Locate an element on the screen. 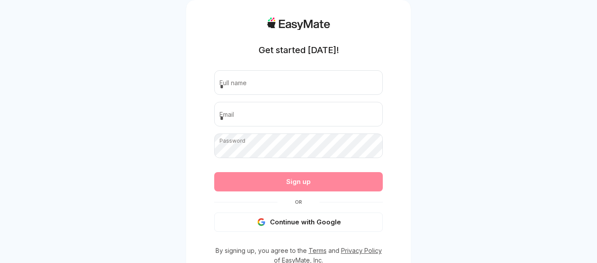  a: Terms is located at coordinates (317, 250).